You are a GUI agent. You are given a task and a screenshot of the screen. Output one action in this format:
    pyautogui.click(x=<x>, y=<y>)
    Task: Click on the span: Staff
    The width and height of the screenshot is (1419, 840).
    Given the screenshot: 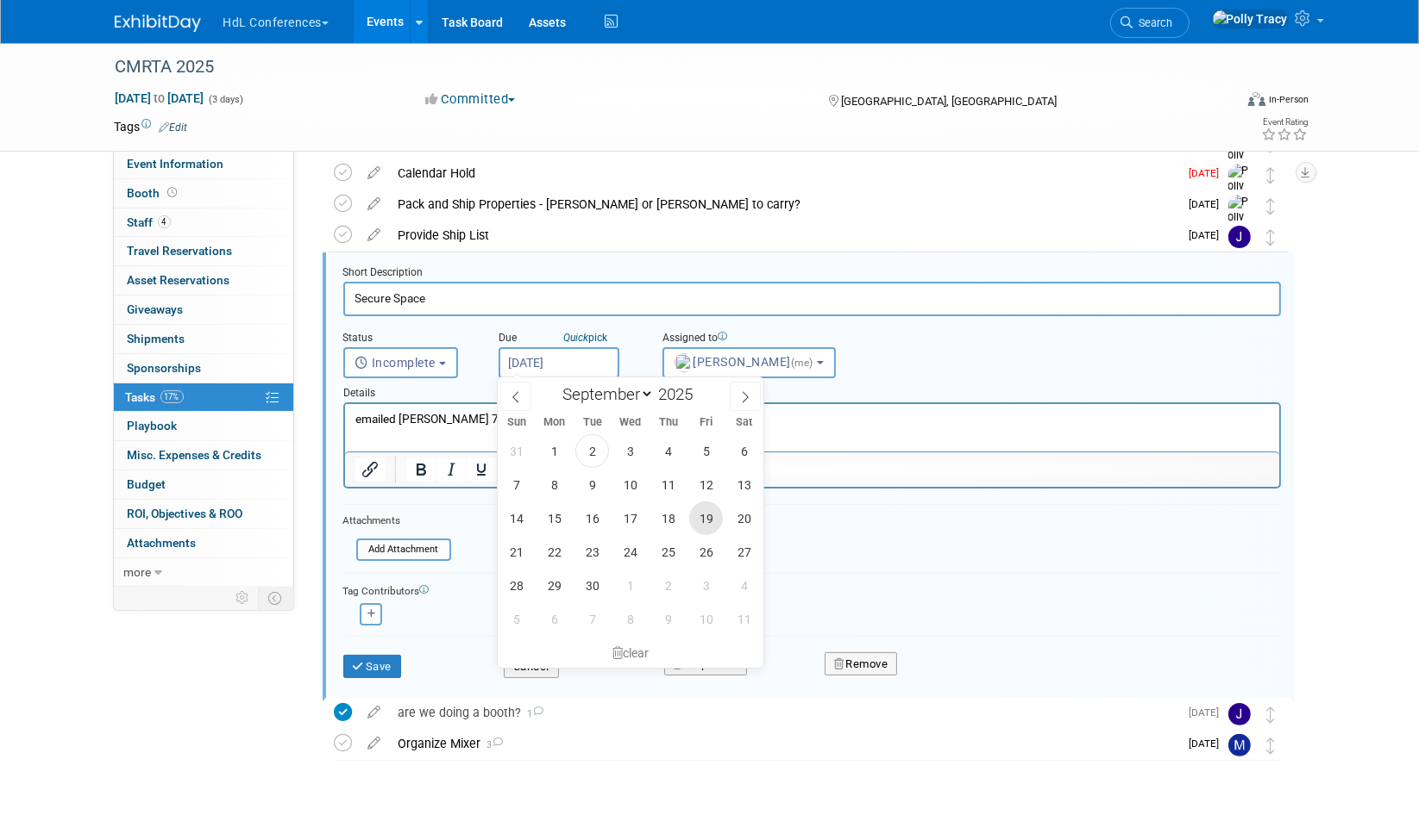 What is the action you would take?
    pyautogui.click(x=149, y=222)
    